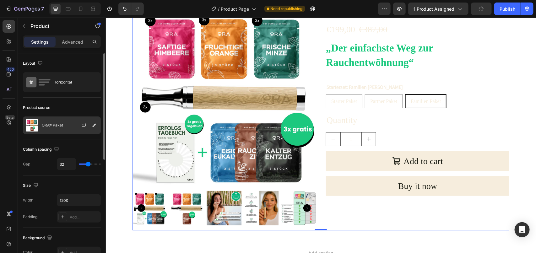 This screenshot has height=253, width=536. I want to click on input: quantity, so click(245, 122).